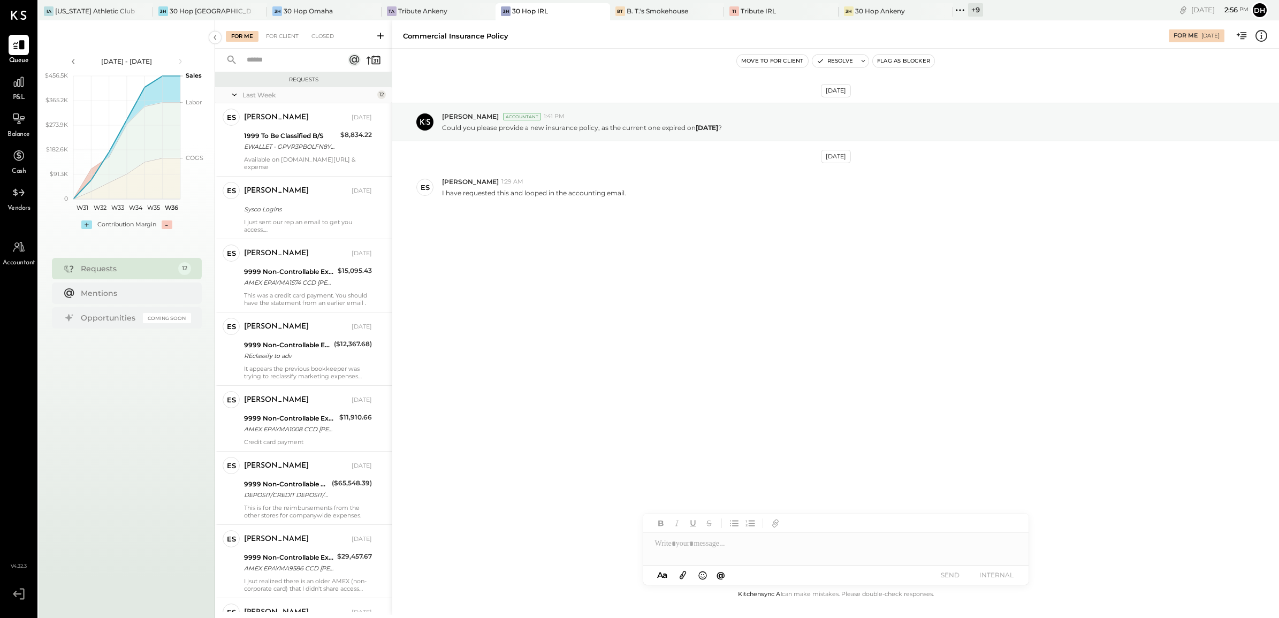 This screenshot has width=1279, height=618. Describe the element at coordinates (734, 524) in the screenshot. I see `button: Unordered List` at that location.